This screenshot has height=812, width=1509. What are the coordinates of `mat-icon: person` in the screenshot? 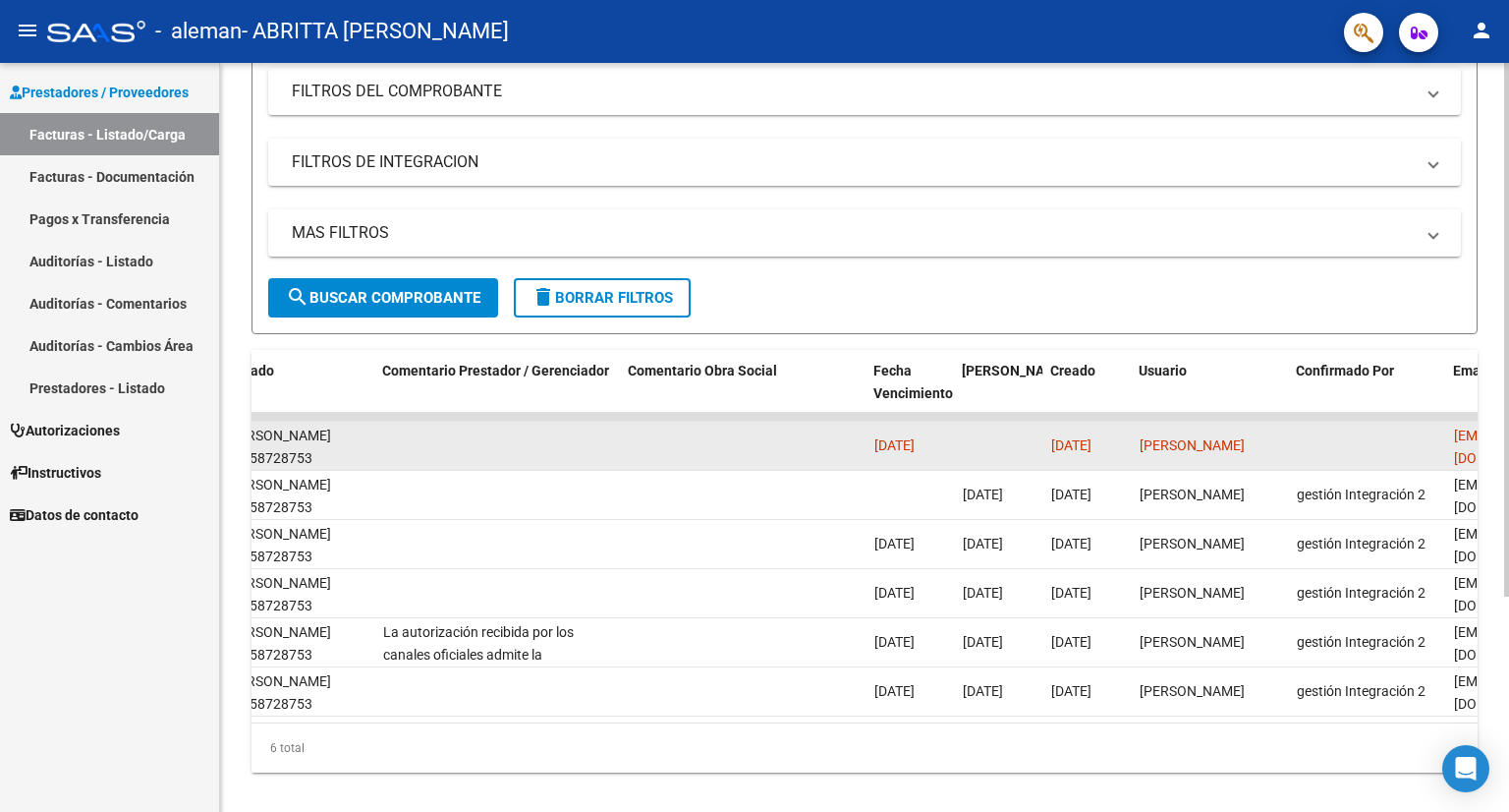 It's located at (1482, 31).